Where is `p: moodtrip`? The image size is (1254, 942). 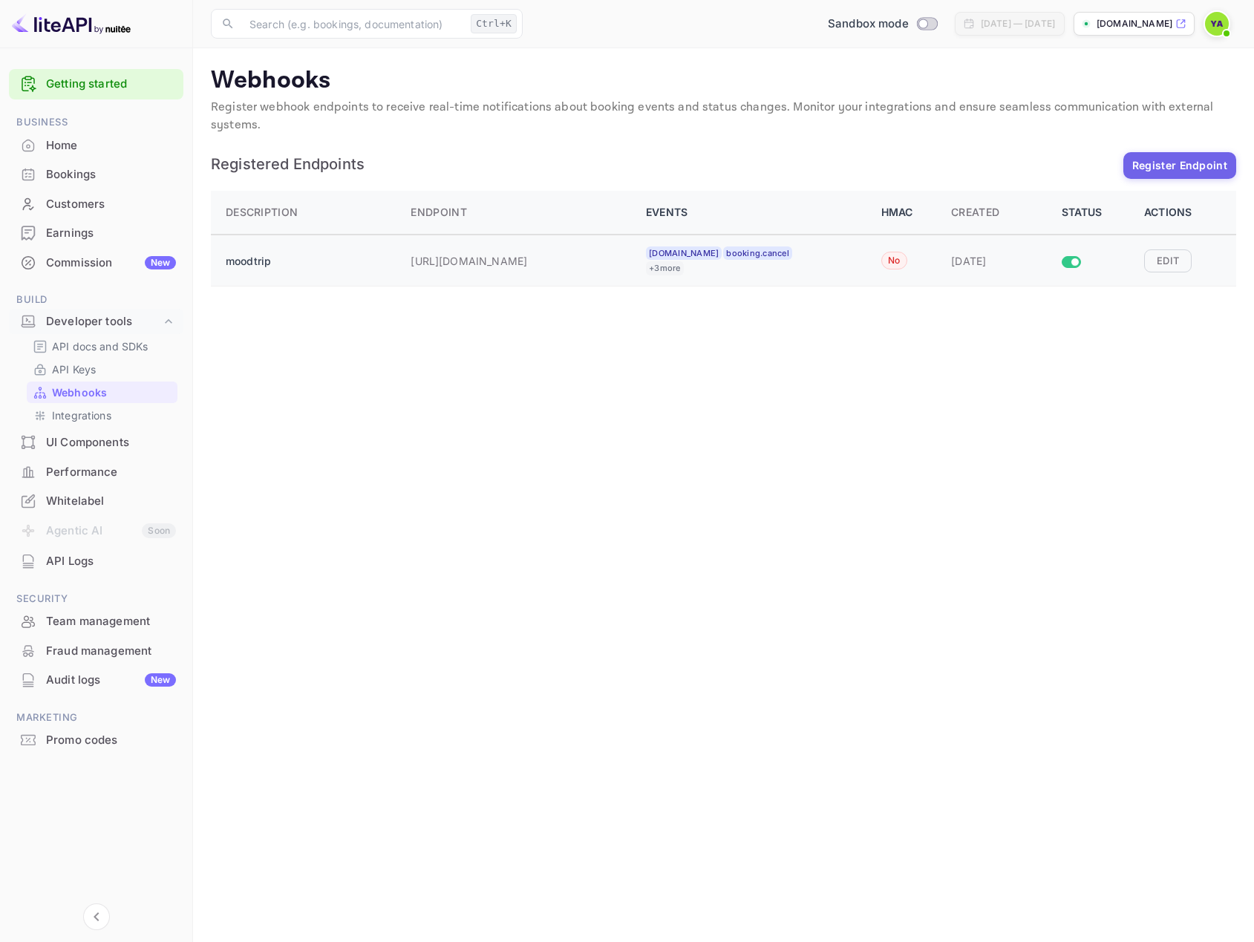 p: moodtrip is located at coordinates (281, 261).